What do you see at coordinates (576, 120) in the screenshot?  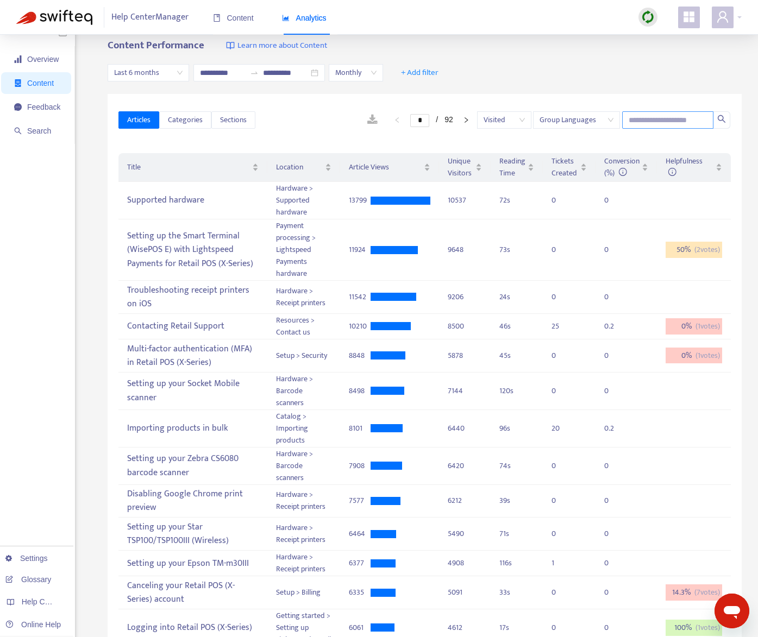 I see `span: Group Languages` at bounding box center [576, 120].